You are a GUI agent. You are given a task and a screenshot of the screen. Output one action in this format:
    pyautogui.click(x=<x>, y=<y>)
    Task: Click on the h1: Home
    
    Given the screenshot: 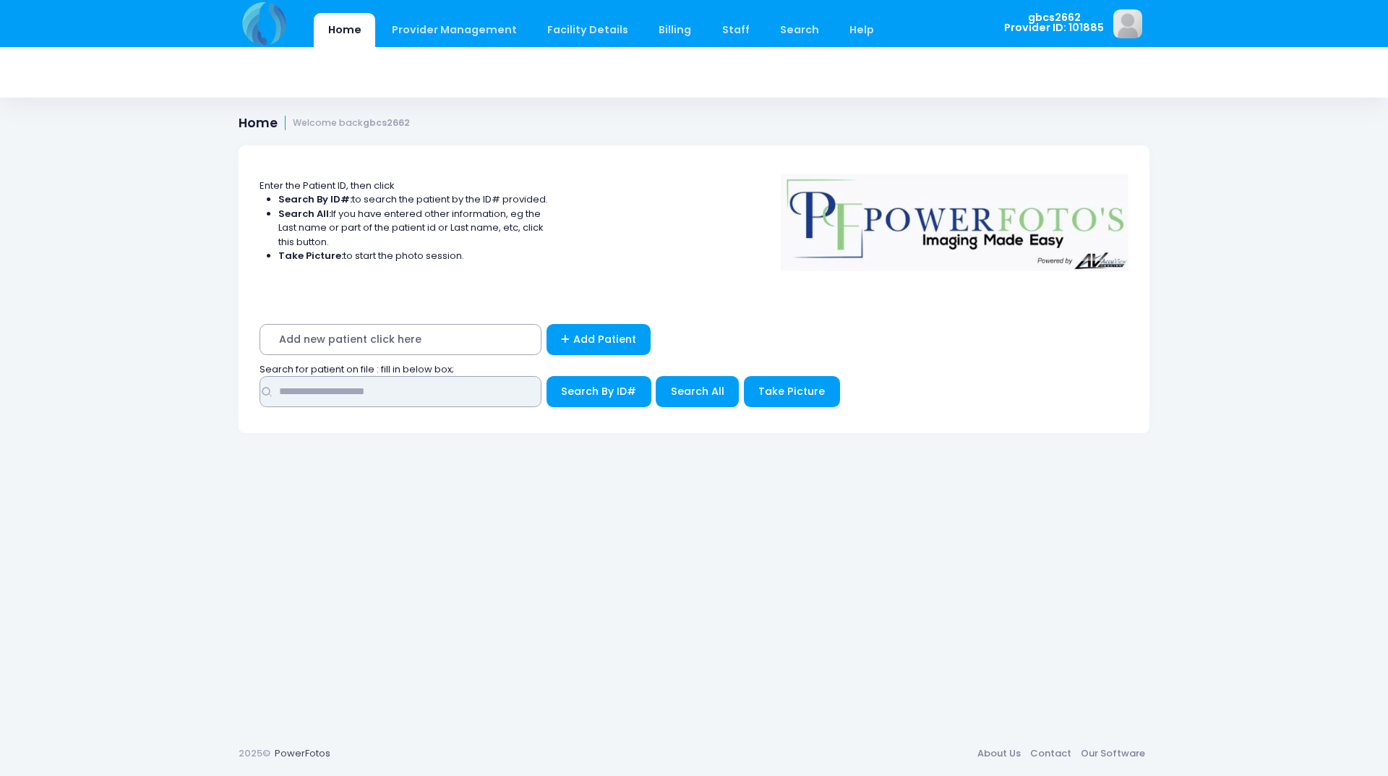 What is the action you would take?
    pyautogui.click(x=324, y=123)
    